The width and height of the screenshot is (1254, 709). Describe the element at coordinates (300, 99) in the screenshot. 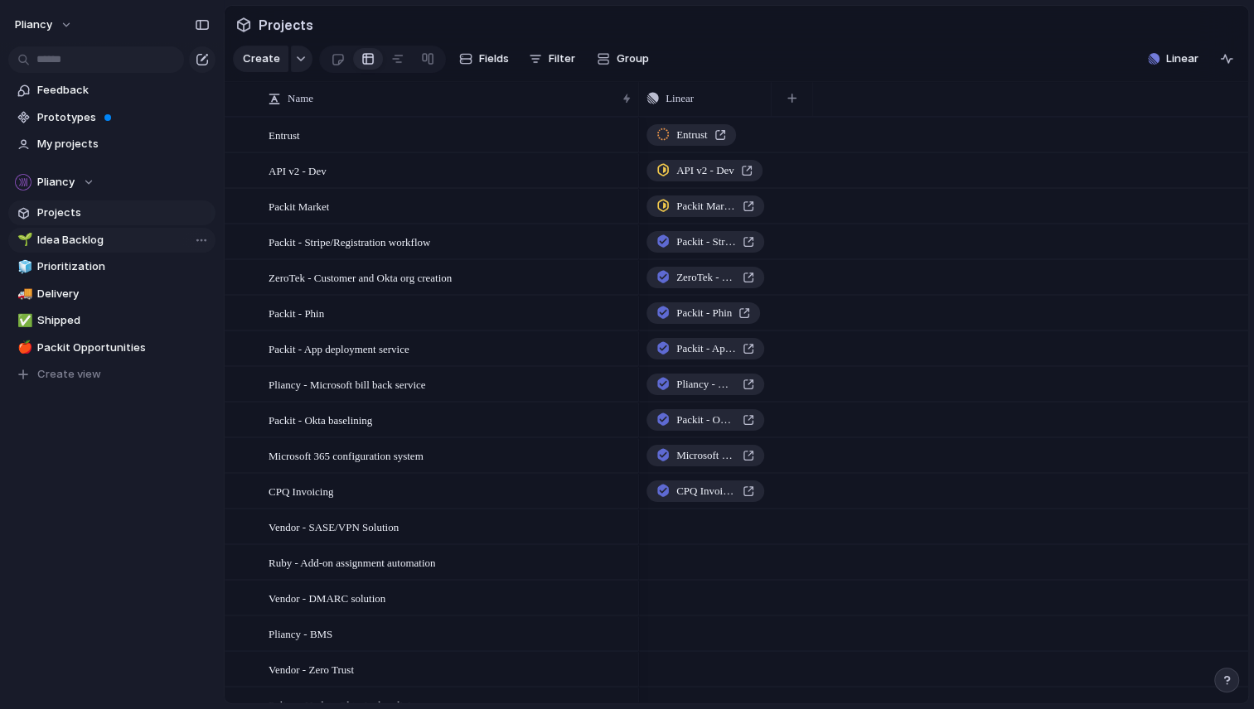

I see `span: Name` at that location.